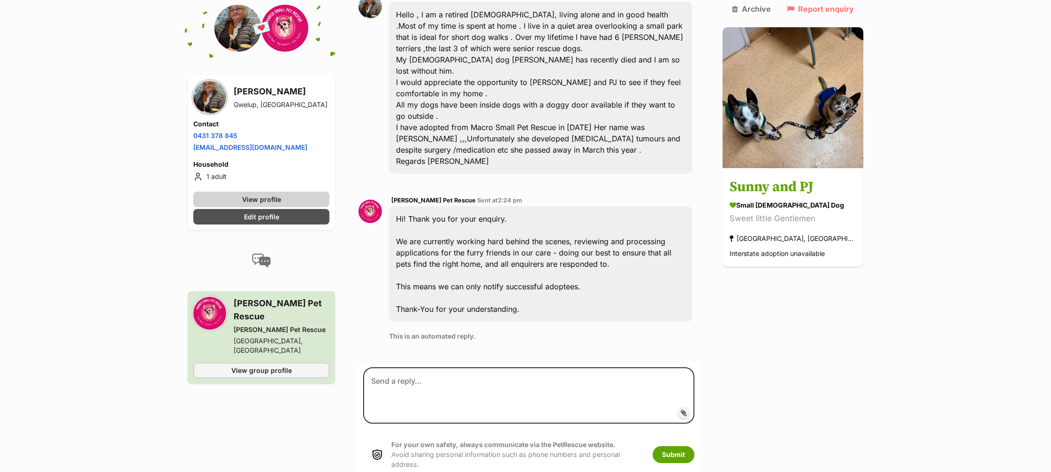 This screenshot has width=1051, height=472. Describe the element at coordinates (673, 454) in the screenshot. I see `button: Submit` at that location.